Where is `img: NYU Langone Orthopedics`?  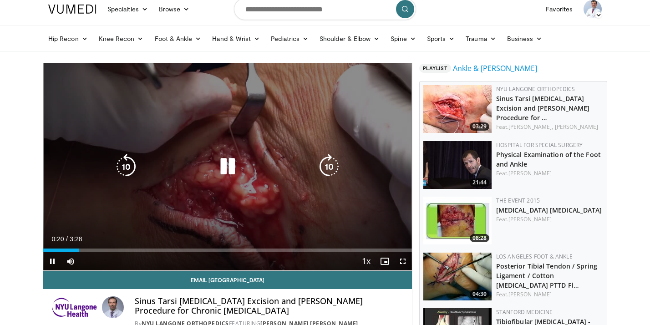 img: NYU Langone Orthopedics is located at coordinates (74, 307).